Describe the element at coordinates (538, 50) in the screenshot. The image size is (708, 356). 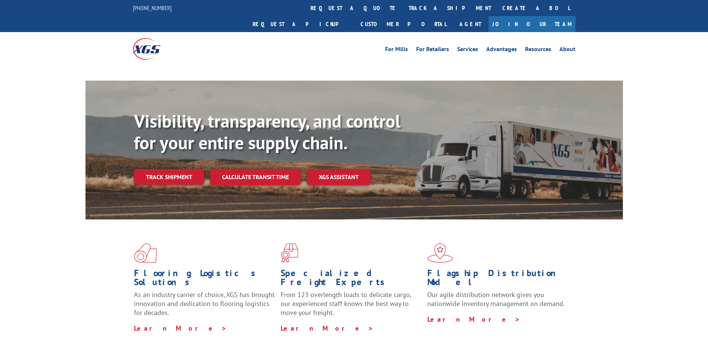
I see `a: Resources` at that location.